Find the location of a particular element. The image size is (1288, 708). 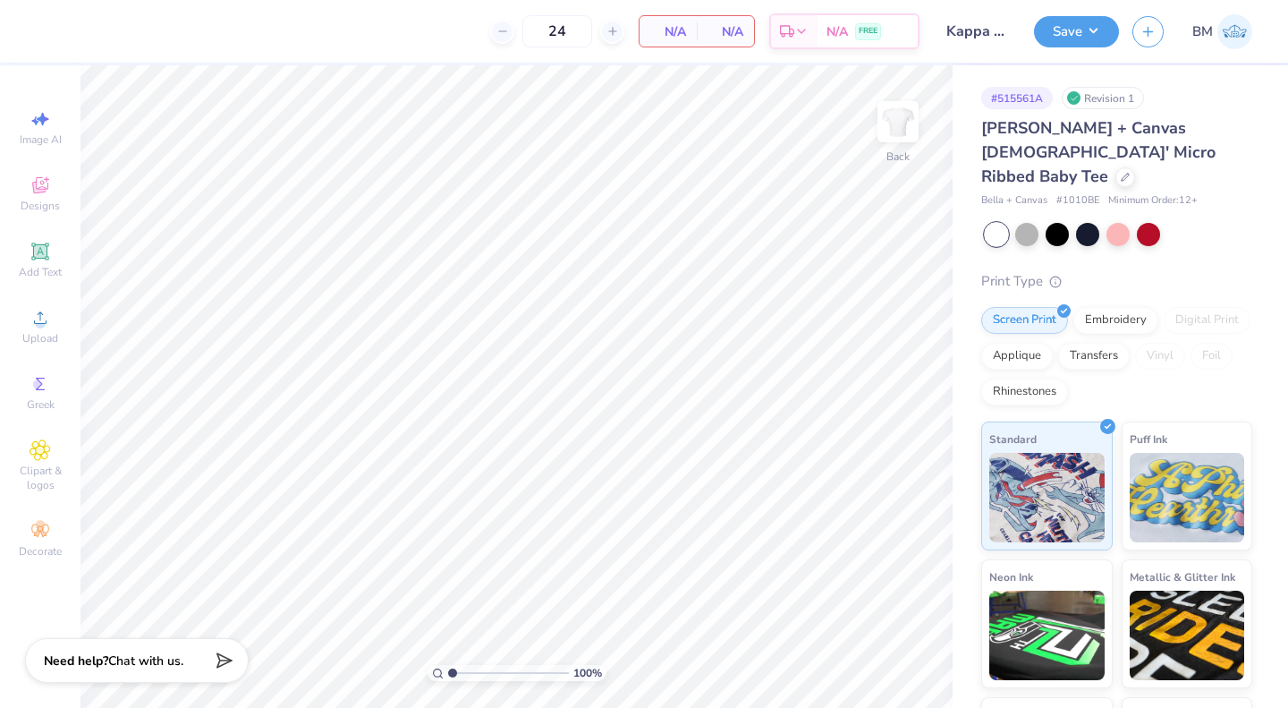

img: Standard is located at coordinates (1047, 497).